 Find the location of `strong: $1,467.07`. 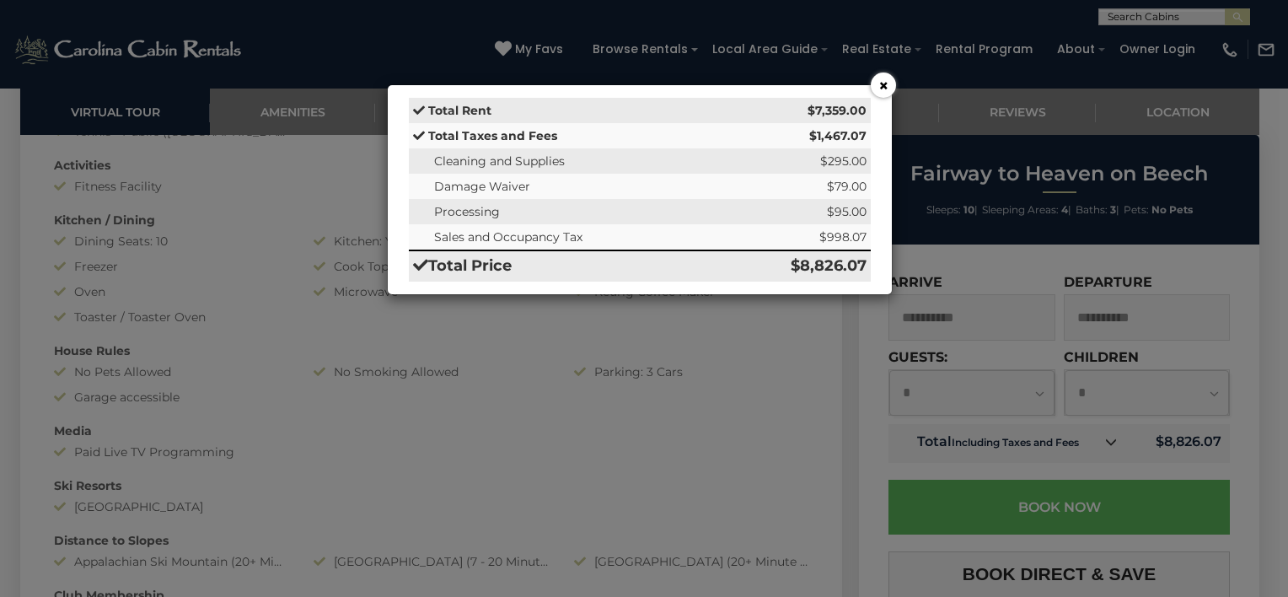

strong: $1,467.07 is located at coordinates (838, 136).